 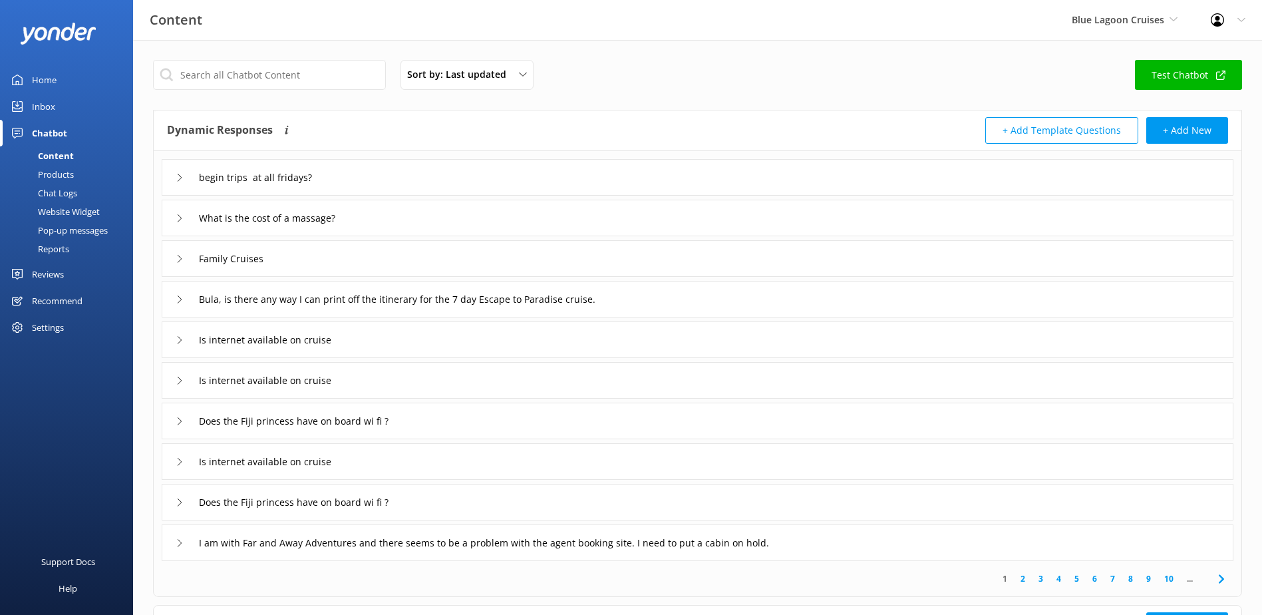 What do you see at coordinates (1118, 19) in the screenshot?
I see `span: Blue Lagoon Cruises` at bounding box center [1118, 19].